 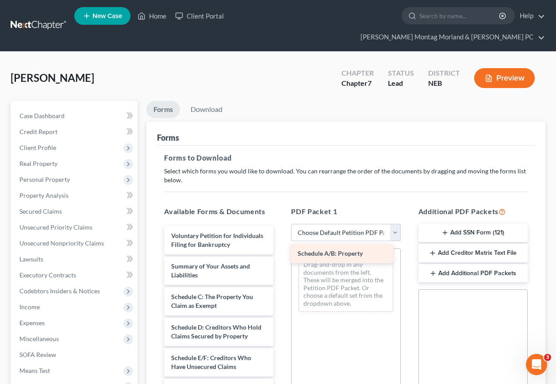 What do you see at coordinates (44, 195) in the screenshot?
I see `span: Property Analysis` at bounding box center [44, 195].